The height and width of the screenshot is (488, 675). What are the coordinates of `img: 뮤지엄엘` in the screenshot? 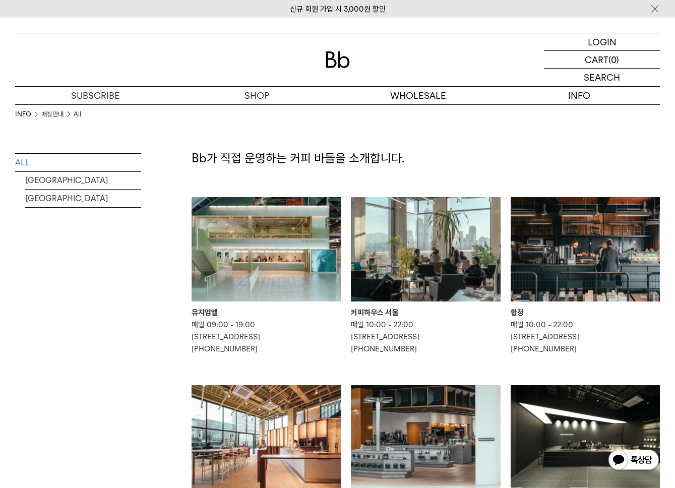 It's located at (266, 249).